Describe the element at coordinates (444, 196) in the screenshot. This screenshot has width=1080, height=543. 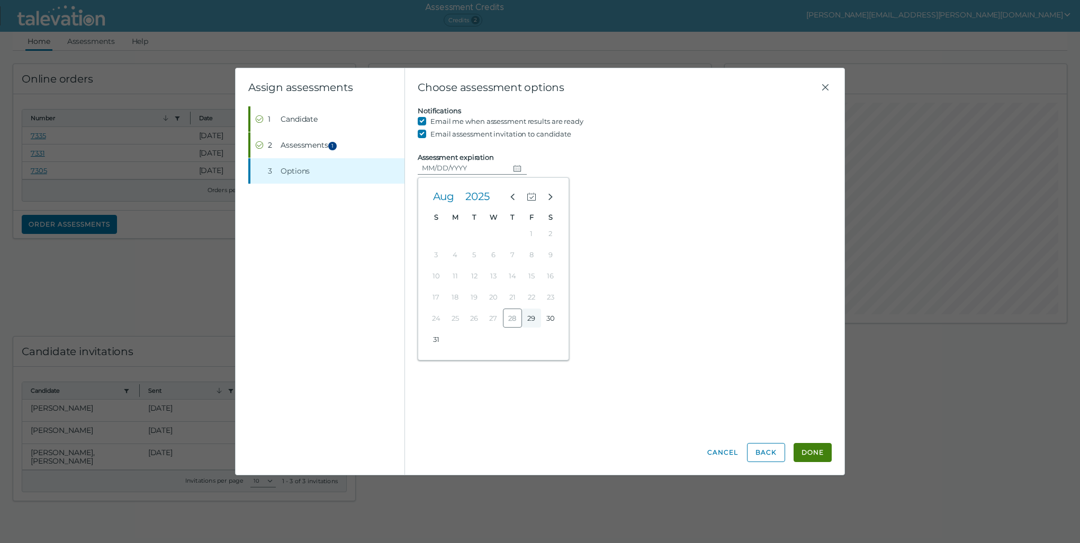
I see `button: Select month, the current month is Aug` at that location.